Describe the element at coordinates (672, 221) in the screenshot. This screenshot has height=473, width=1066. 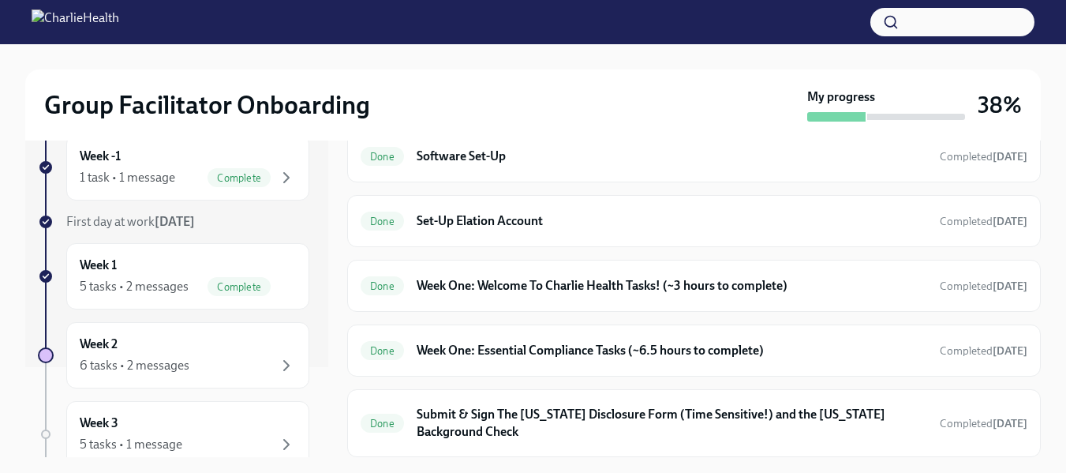
I see `h6: Set-Up Elation Account` at that location.